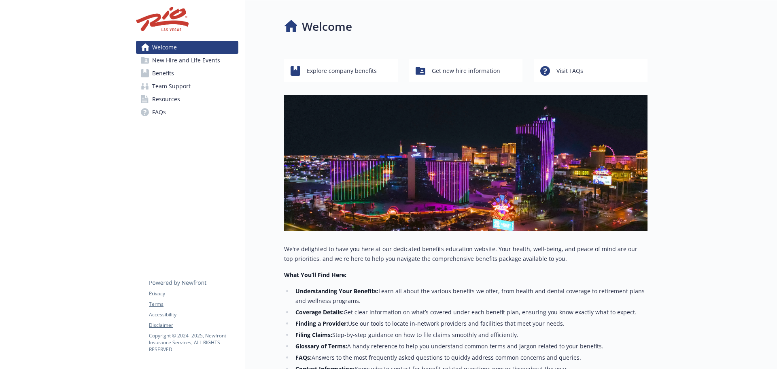 The width and height of the screenshot is (777, 369). I want to click on a: FAQs, so click(187, 112).